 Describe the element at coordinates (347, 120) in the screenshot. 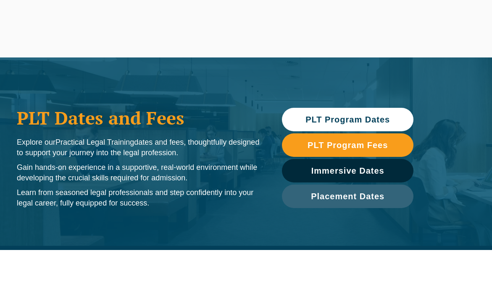

I see `a: PLT Program Dates` at that location.